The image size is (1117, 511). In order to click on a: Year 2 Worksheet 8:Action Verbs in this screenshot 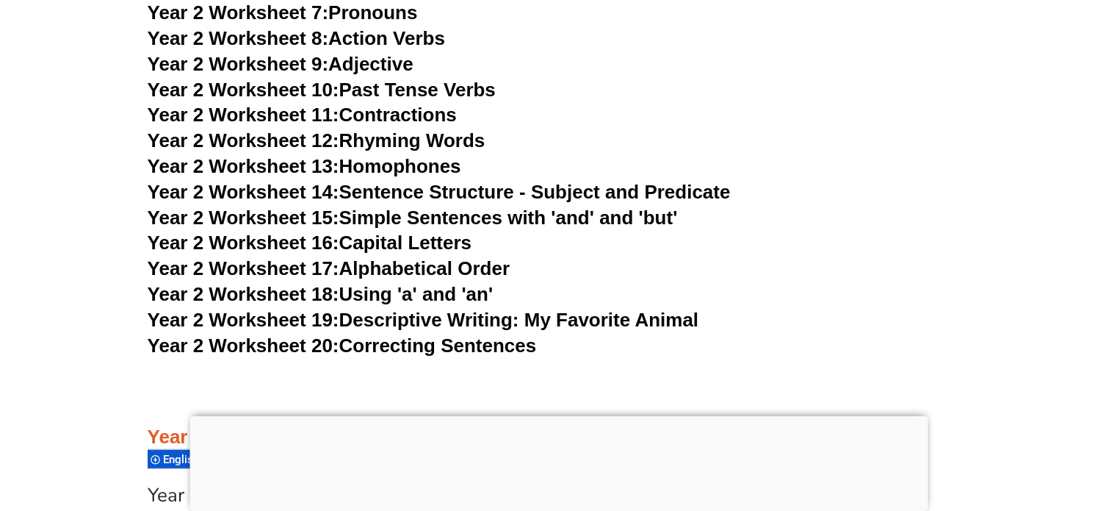, I will do `click(296, 38)`.